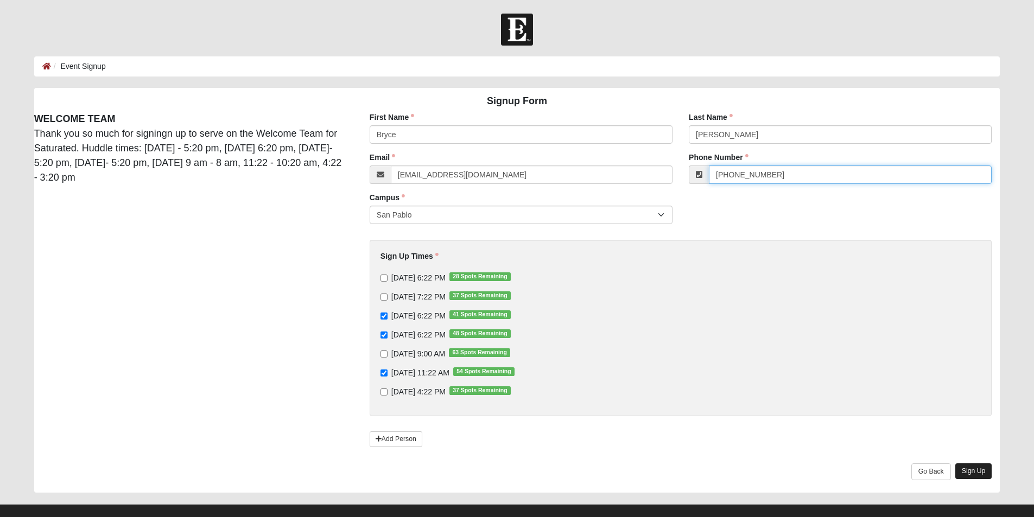 The width and height of the screenshot is (1034, 517). What do you see at coordinates (517, 29) in the screenshot?
I see `img: Church of Eleven22 Logo` at bounding box center [517, 29].